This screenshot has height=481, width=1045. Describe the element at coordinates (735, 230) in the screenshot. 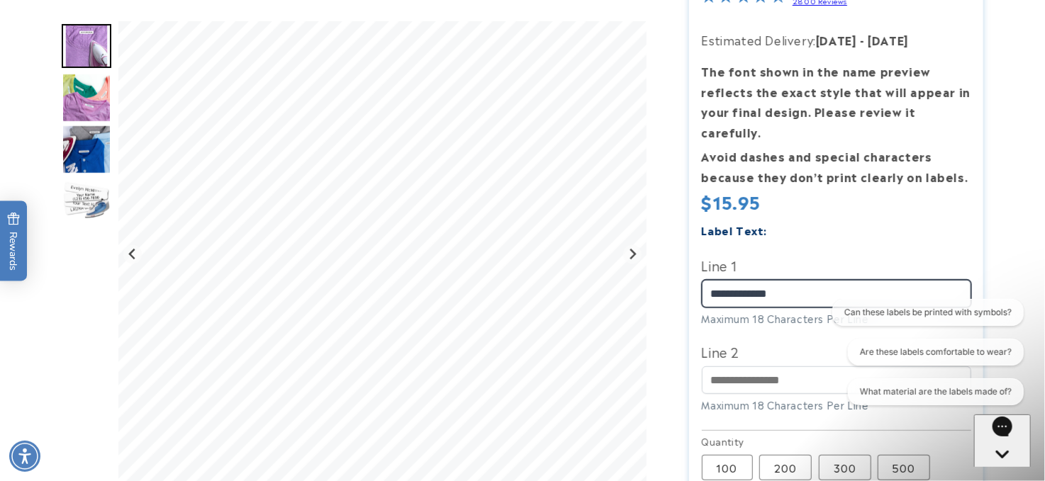

I see `label: Label Text:` at that location.